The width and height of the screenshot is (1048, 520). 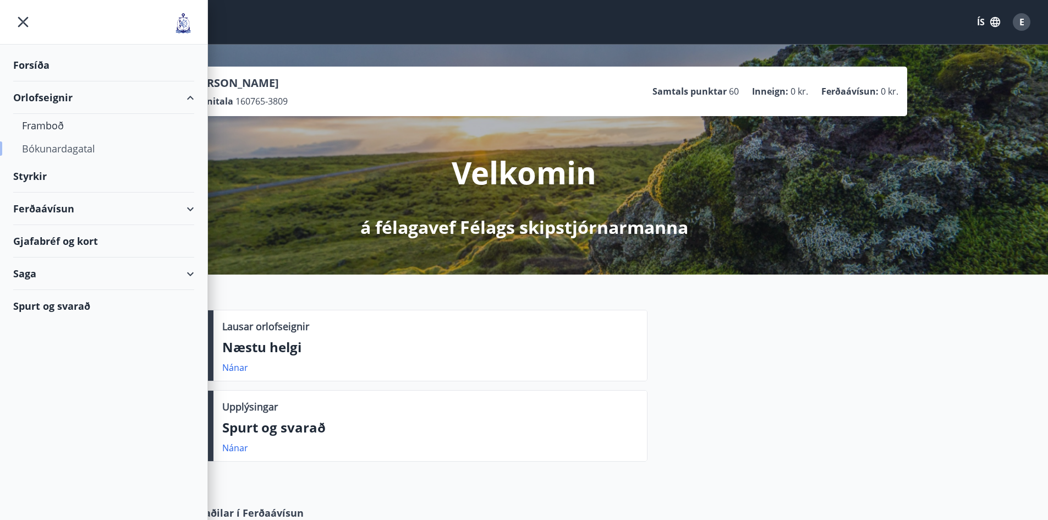 I want to click on p: Lausar orlofseignir, so click(x=266, y=326).